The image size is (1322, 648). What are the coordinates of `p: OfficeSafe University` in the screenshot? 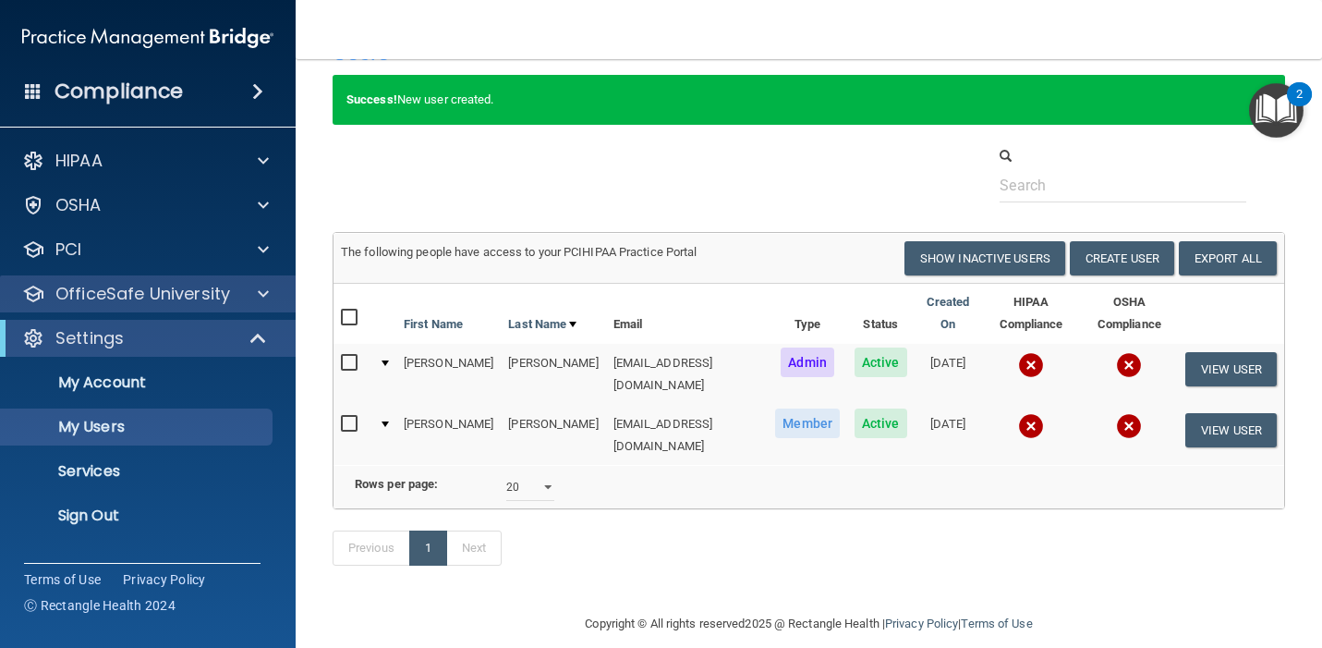 It's located at (142, 294).